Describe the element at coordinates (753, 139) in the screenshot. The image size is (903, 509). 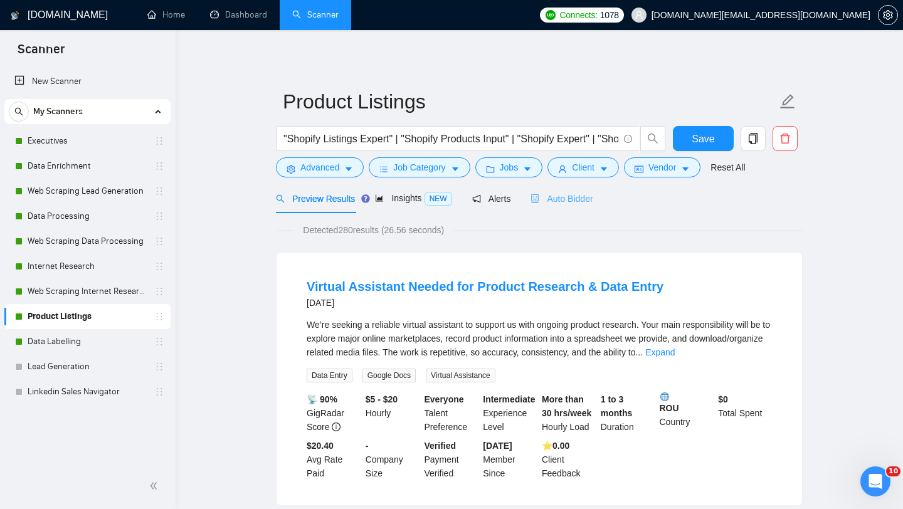
I see `span: copy` at that location.